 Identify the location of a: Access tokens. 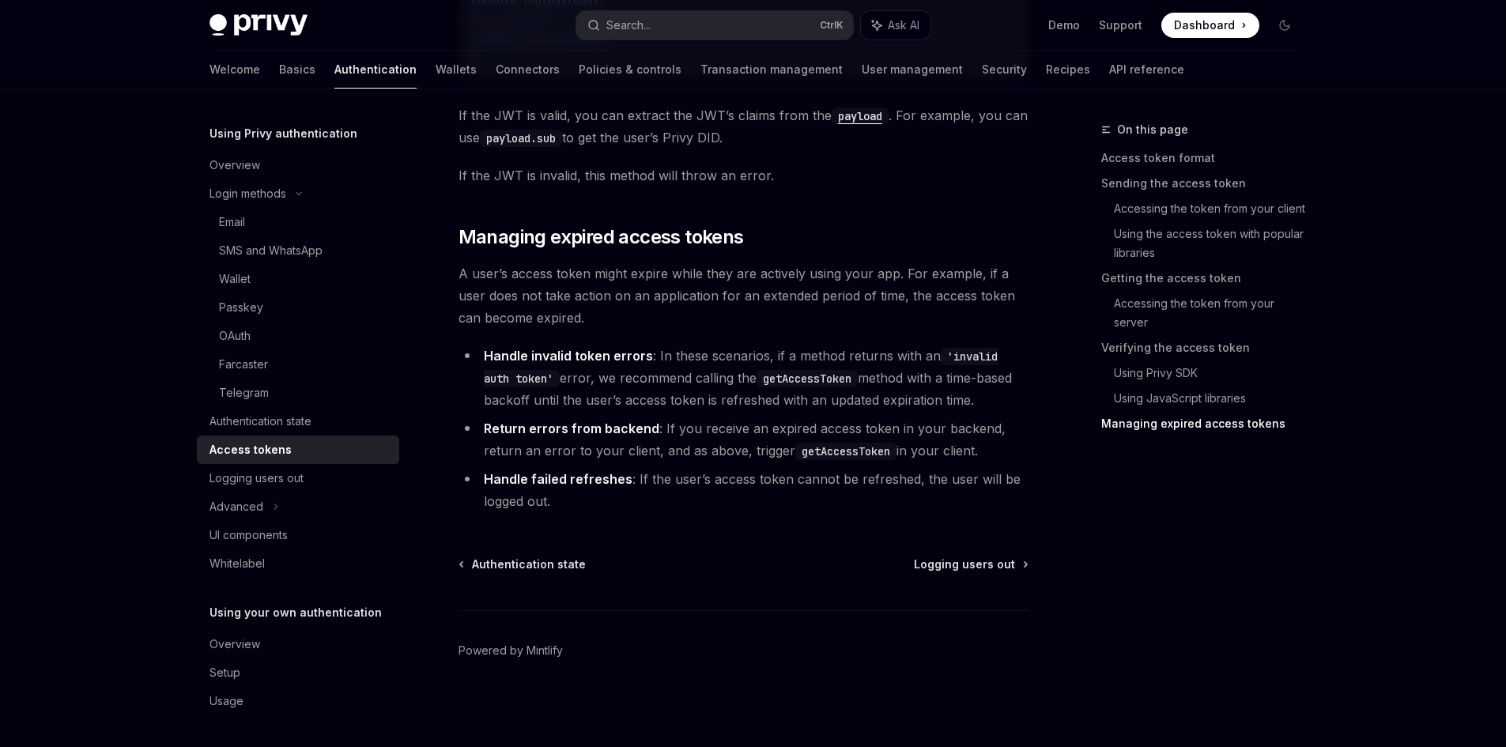
(298, 450).